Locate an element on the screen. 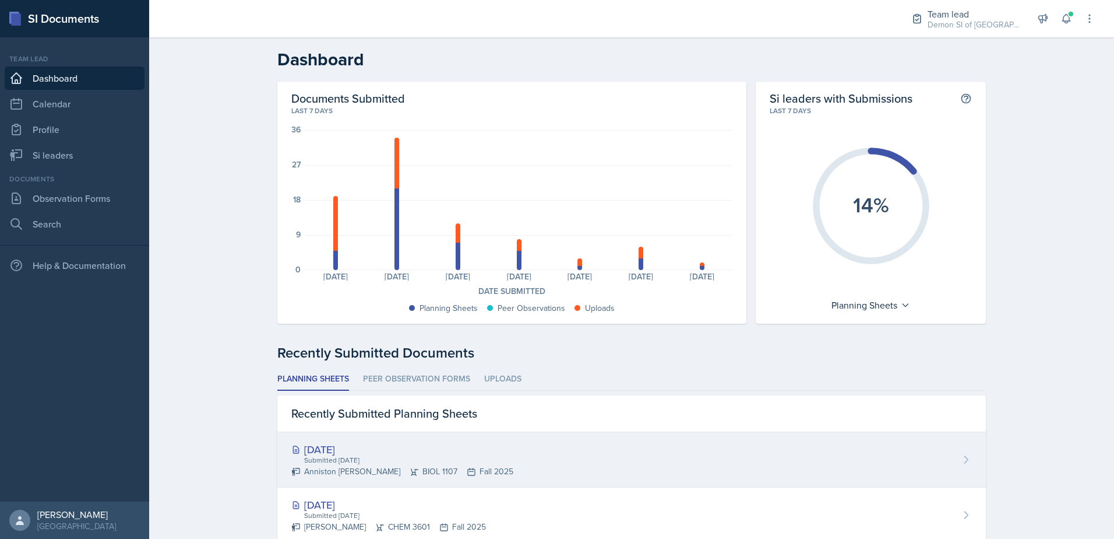 The height and width of the screenshot is (539, 1114). div: Documents is located at coordinates (75, 179).